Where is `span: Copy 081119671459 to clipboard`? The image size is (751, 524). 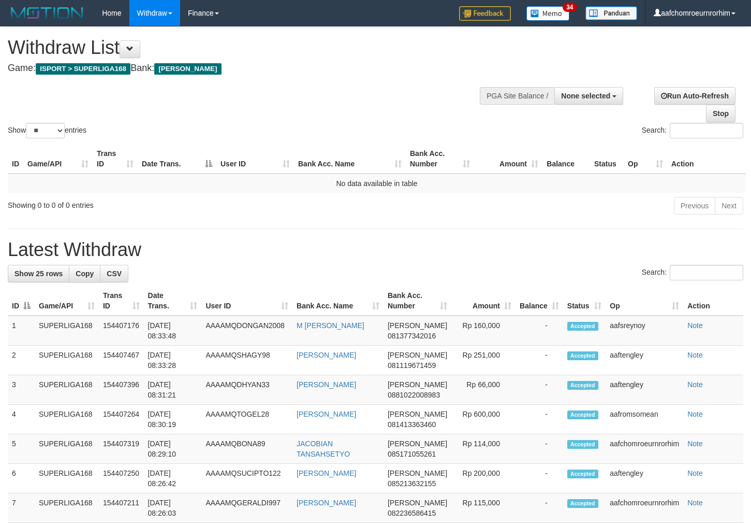
span: Copy 081119671459 to clipboard is located at coordinates (412, 365).